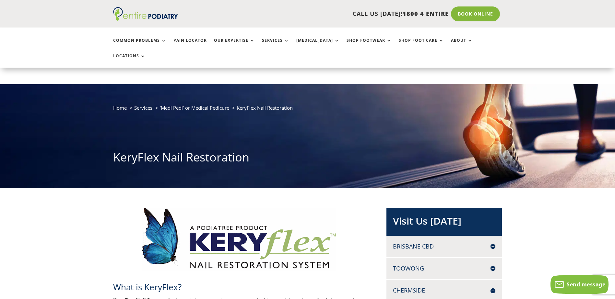 The width and height of the screenshot is (615, 299). What do you see at coordinates (444, 291) in the screenshot?
I see `h4: Chermside` at bounding box center [444, 291].